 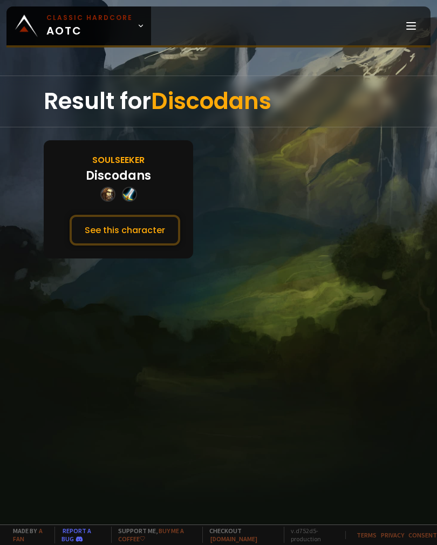 I want to click on a: Consent, so click(x=423, y=535).